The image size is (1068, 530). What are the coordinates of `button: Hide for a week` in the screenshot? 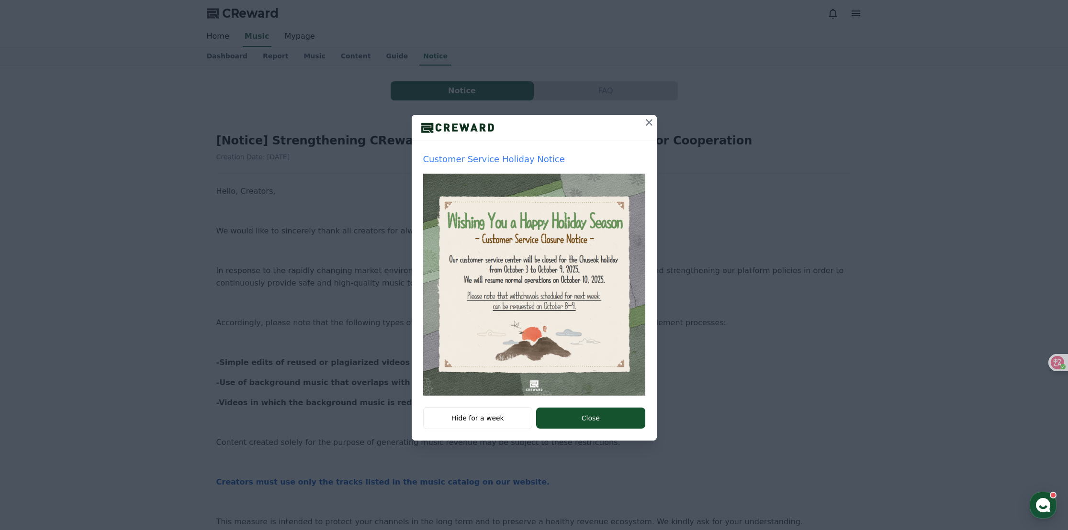 It's located at (478, 418).